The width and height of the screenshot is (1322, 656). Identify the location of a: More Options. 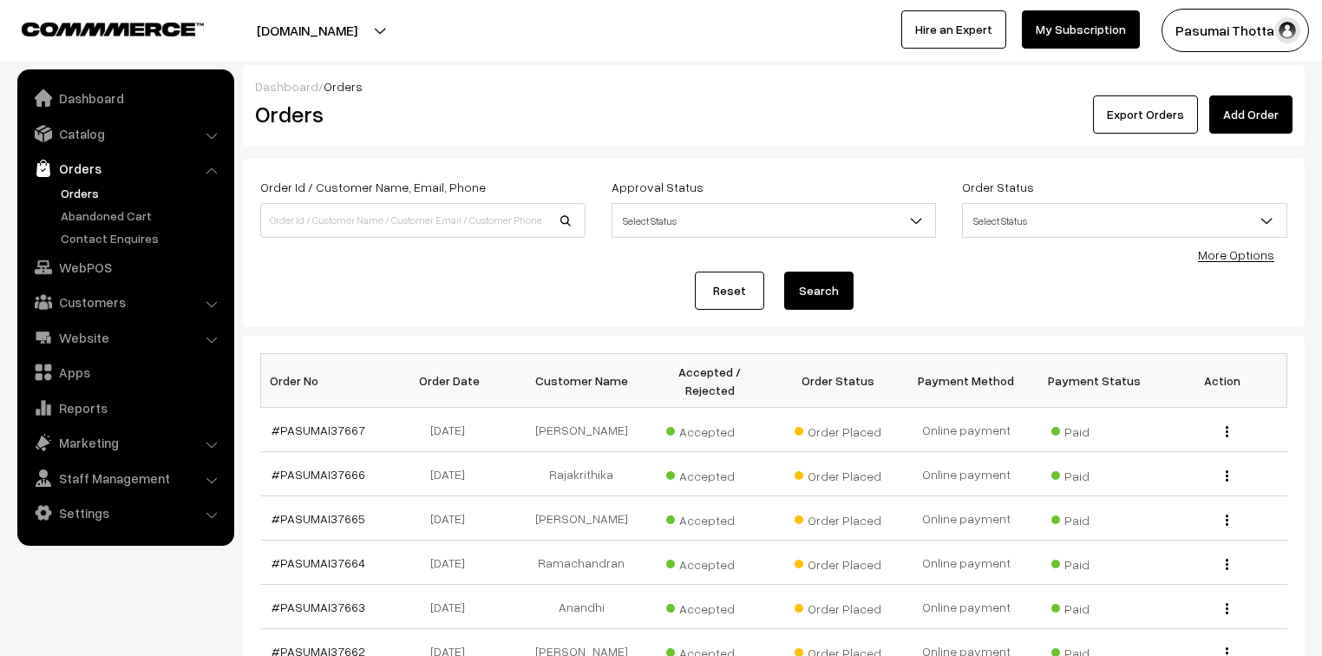
(1236, 254).